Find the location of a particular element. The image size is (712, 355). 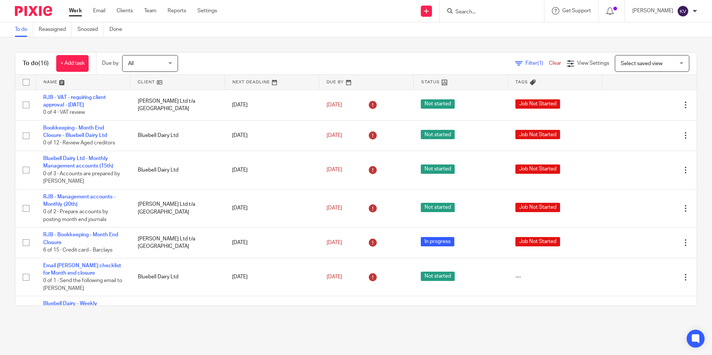

a: RJB - Management accounts - Monthly (20th) is located at coordinates (79, 201).